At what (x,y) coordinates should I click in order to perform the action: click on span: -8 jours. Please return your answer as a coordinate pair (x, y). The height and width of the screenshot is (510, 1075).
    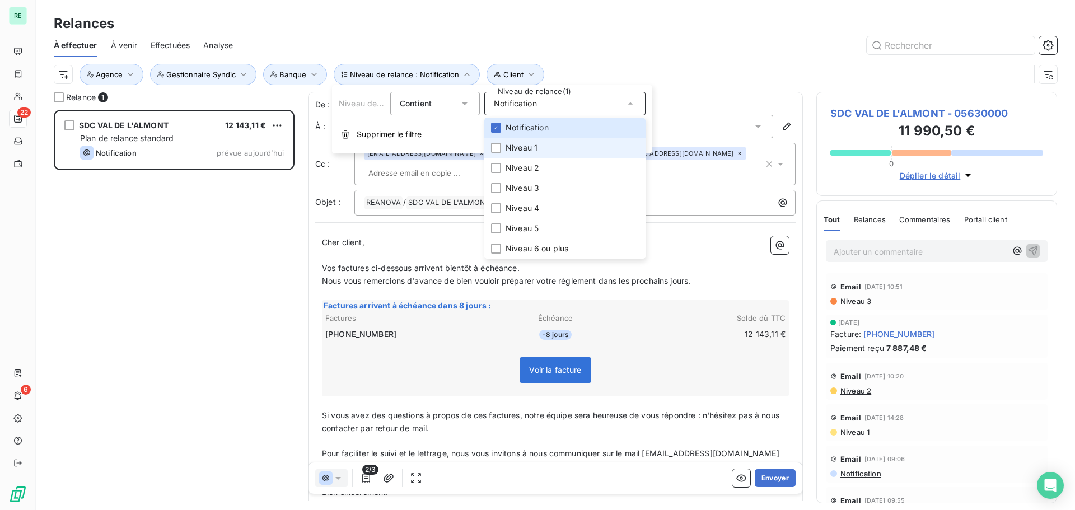
    Looking at the image, I should click on (555, 335).